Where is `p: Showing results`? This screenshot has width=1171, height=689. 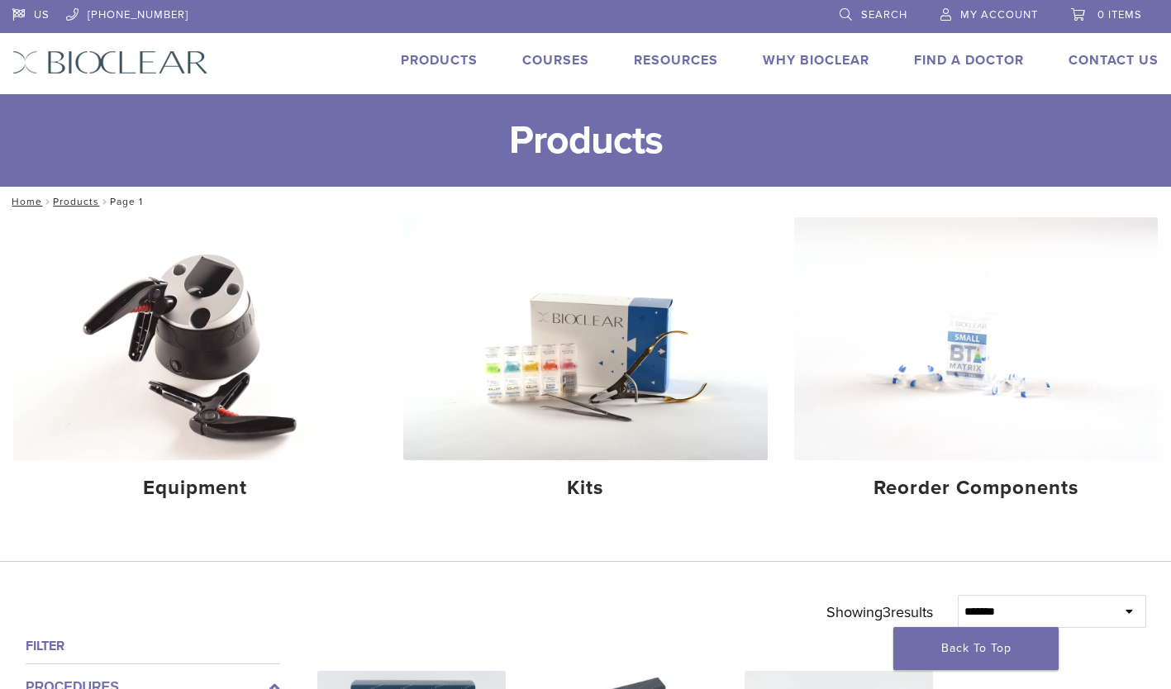 p: Showing results is located at coordinates (879, 612).